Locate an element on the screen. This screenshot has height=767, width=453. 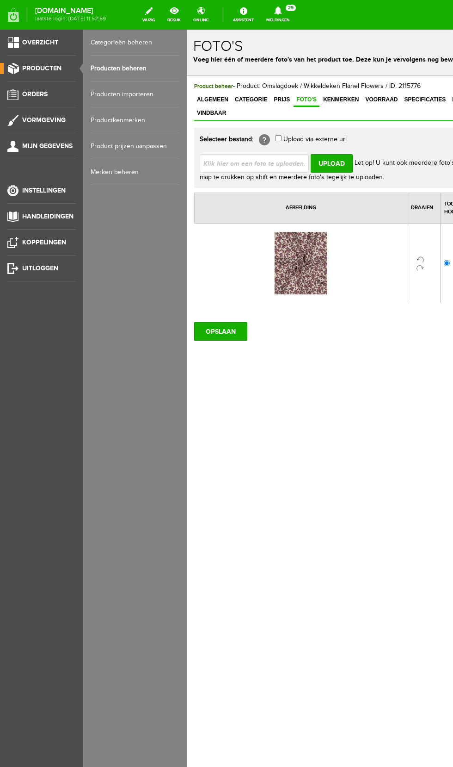
span: Prijs is located at coordinates (95, 70).